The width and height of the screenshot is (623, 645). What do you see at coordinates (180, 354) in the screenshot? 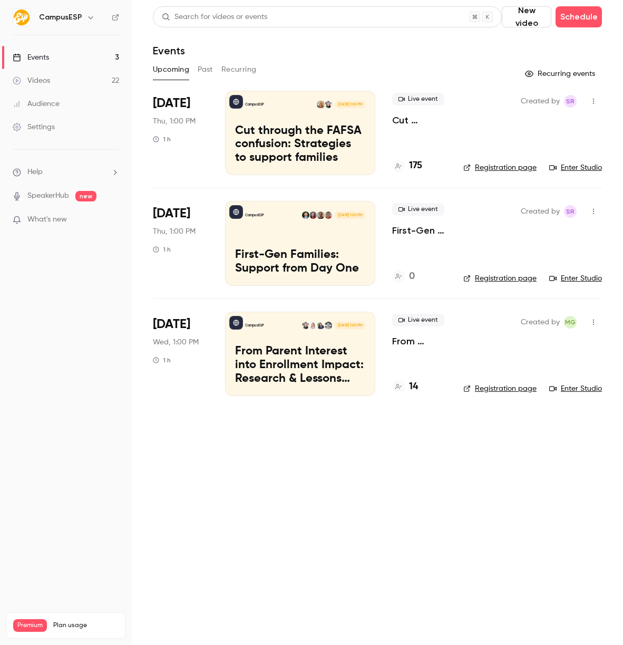
I see `div: Dec 3 Wed, 1:00 PM (America/New York)` at bounding box center [180, 354].